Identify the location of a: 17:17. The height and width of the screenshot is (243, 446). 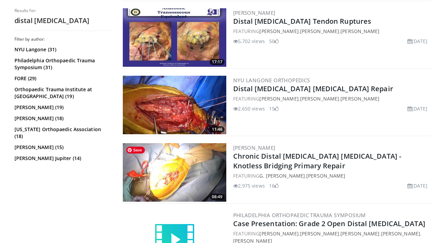
(174, 38).